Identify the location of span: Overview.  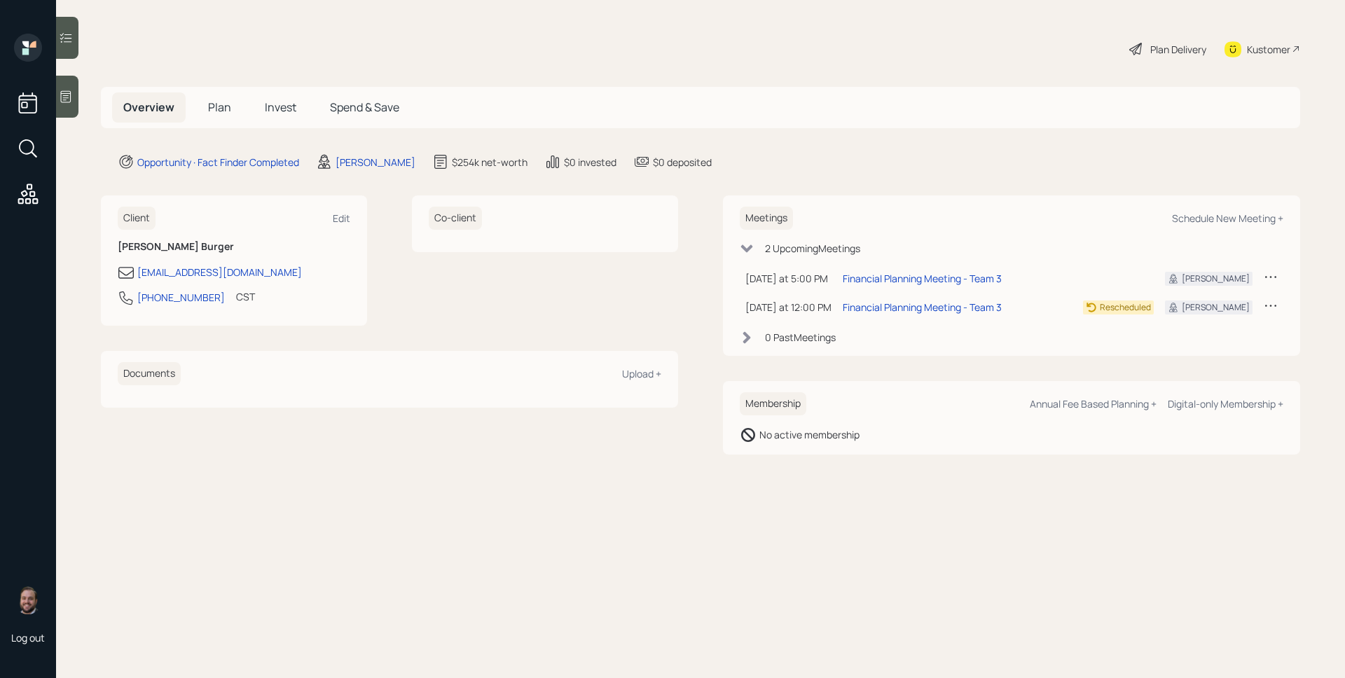
(148, 107).